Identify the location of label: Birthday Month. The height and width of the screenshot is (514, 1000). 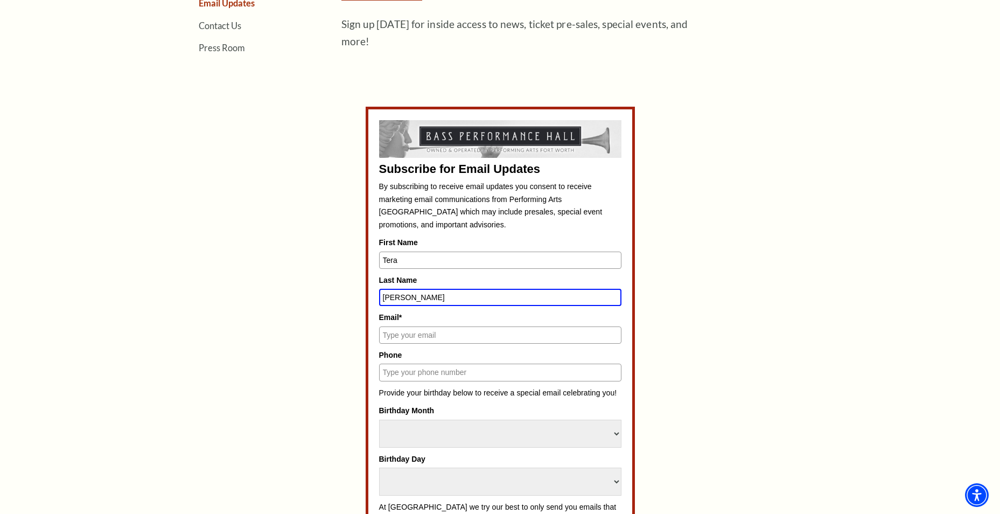
(500, 410).